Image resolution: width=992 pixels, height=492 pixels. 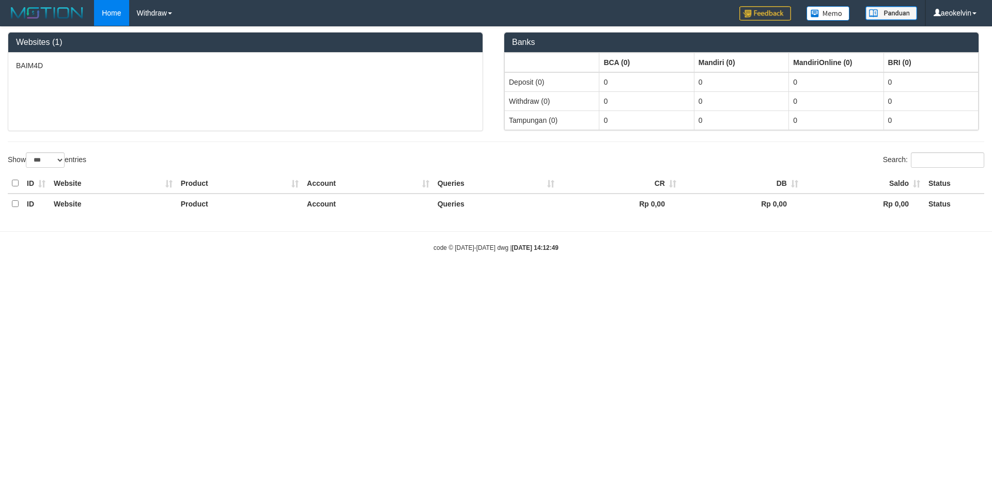 What do you see at coordinates (47, 160) in the screenshot?
I see `label: Show entries` at bounding box center [47, 160].